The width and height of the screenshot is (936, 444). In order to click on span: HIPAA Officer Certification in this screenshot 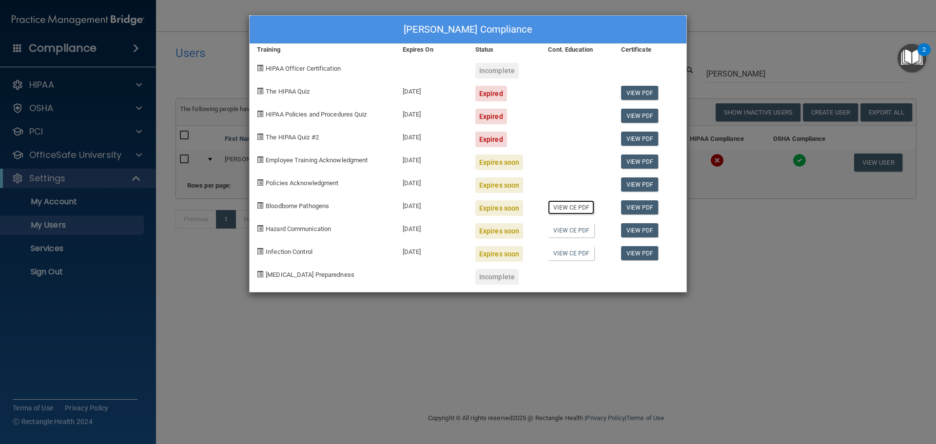, I will do `click(303, 68)`.